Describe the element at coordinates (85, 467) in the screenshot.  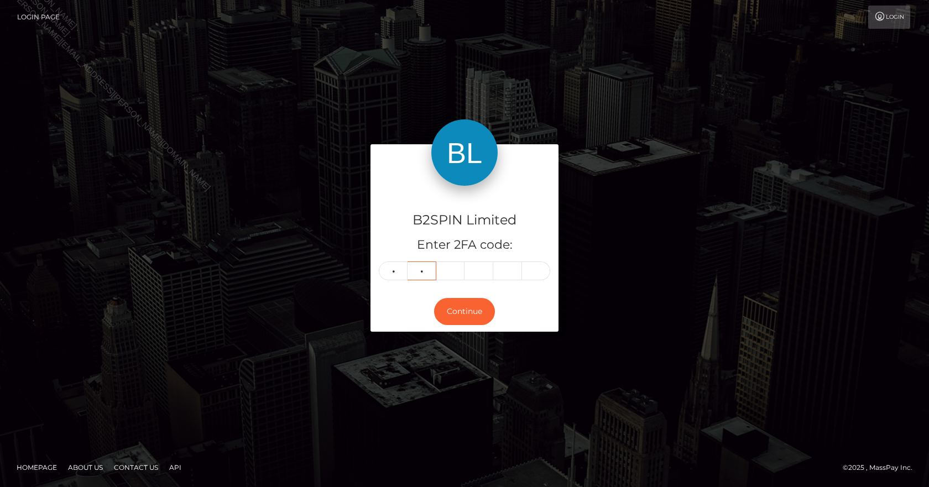
I see `a: About Us` at that location.